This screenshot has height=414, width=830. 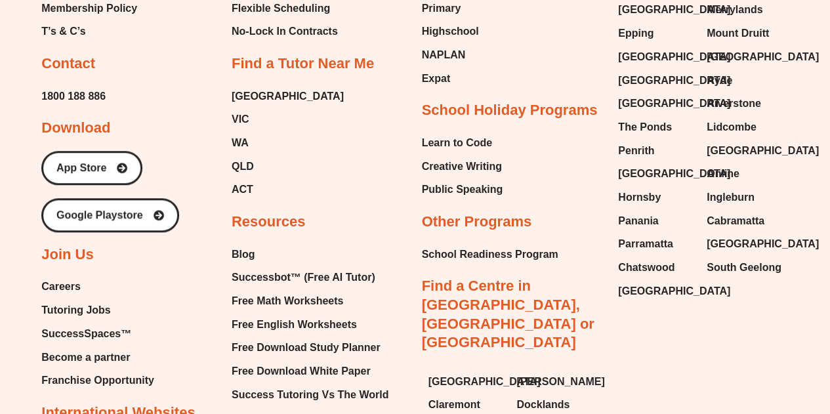 I want to click on span: Mount Druitt, so click(x=737, y=33).